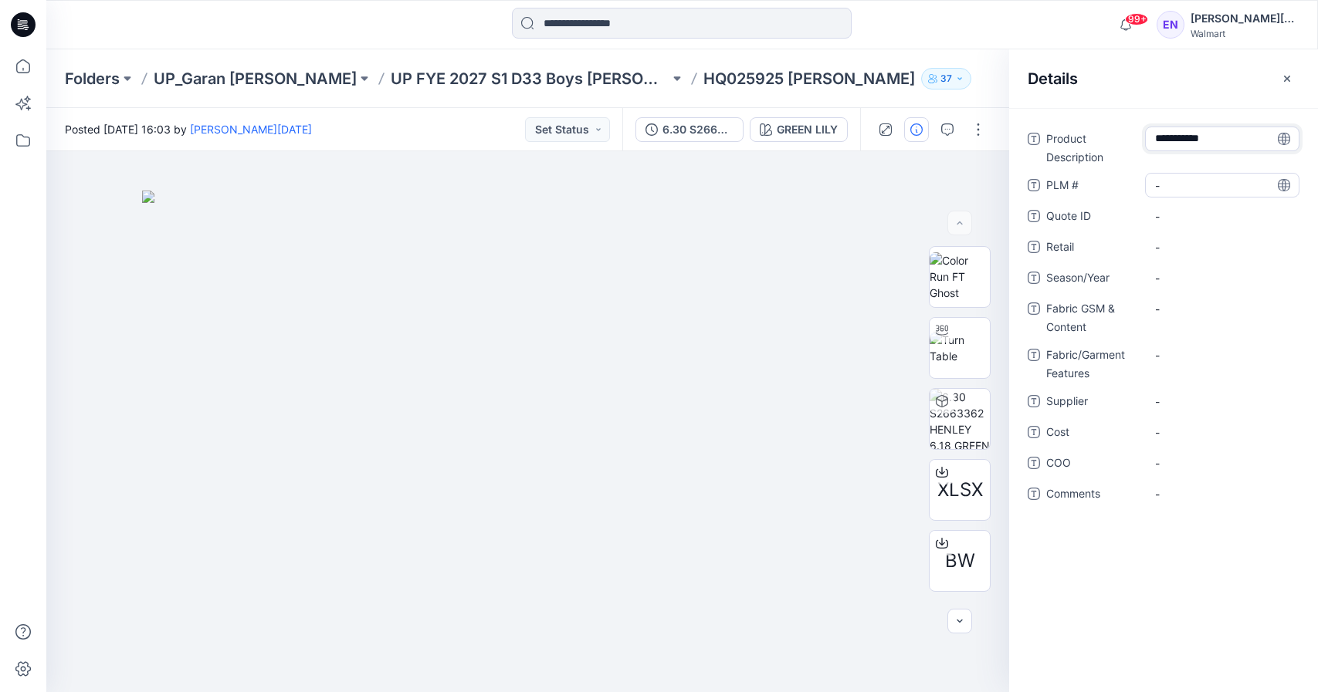 Image resolution: width=1318 pixels, height=692 pixels. I want to click on span: COO, so click(1092, 465).